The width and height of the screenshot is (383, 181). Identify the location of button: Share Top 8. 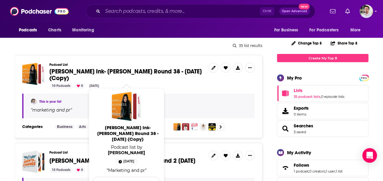
(344, 43).